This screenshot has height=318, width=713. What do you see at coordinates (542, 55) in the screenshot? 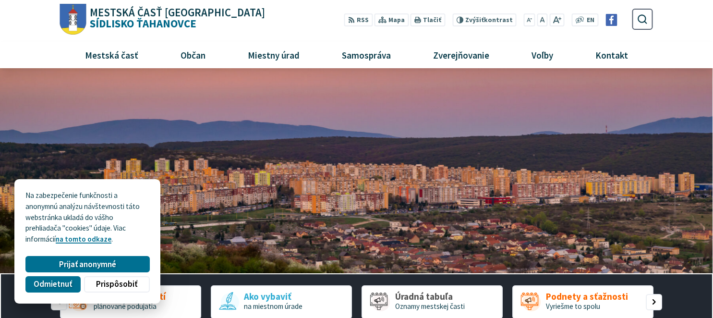
I see `a: Voľby` at bounding box center [542, 55].